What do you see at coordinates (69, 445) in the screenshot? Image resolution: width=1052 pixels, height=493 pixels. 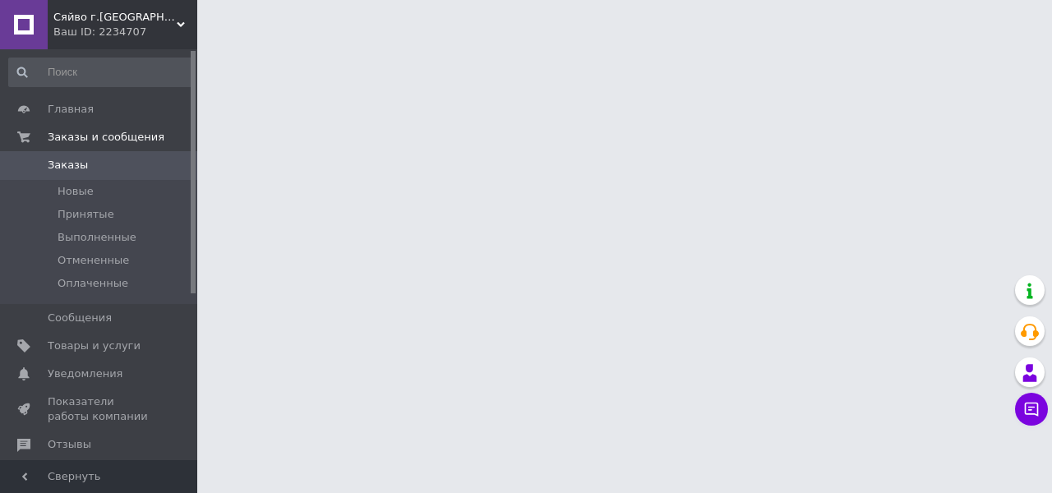 I see `span: Отзывы` at bounding box center [69, 445].